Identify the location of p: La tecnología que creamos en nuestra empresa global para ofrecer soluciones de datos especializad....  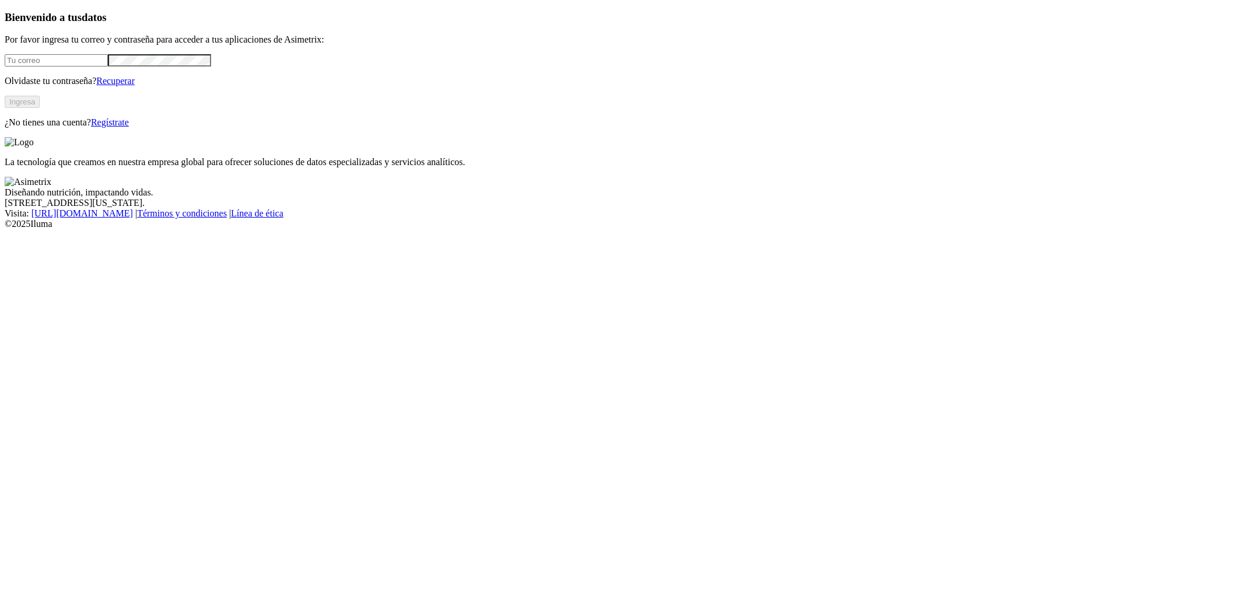
(622, 162).